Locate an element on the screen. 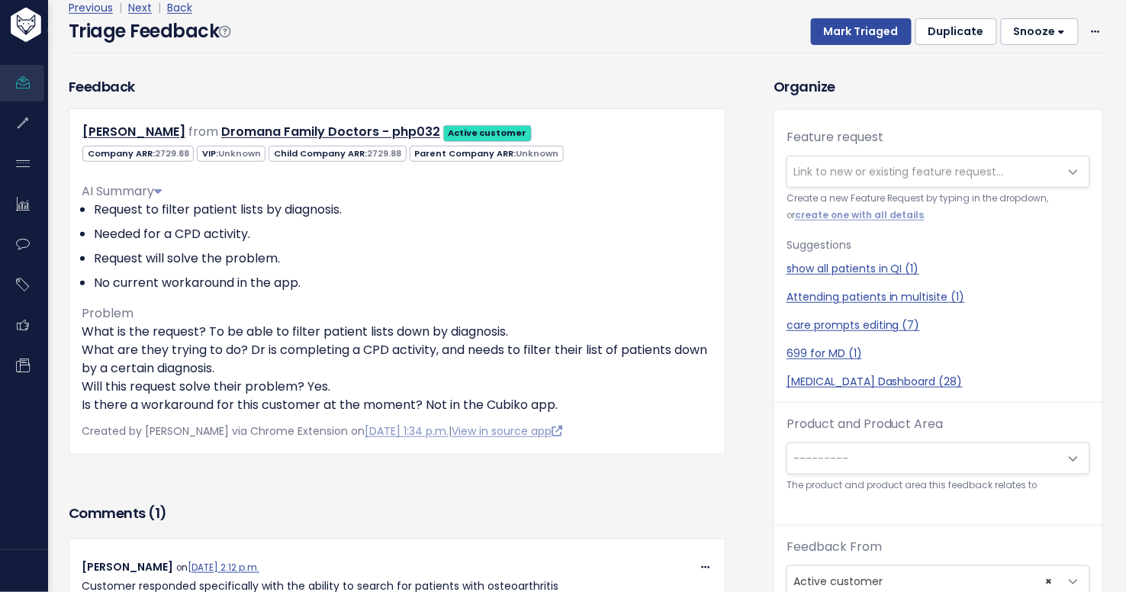 This screenshot has width=1126, height=592. li: Needed for a CPD activity. is located at coordinates (403, 234).